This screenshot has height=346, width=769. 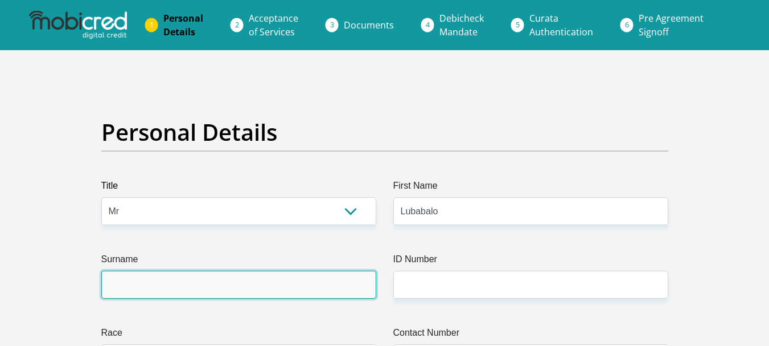 I want to click on input: ID Number, so click(x=531, y=284).